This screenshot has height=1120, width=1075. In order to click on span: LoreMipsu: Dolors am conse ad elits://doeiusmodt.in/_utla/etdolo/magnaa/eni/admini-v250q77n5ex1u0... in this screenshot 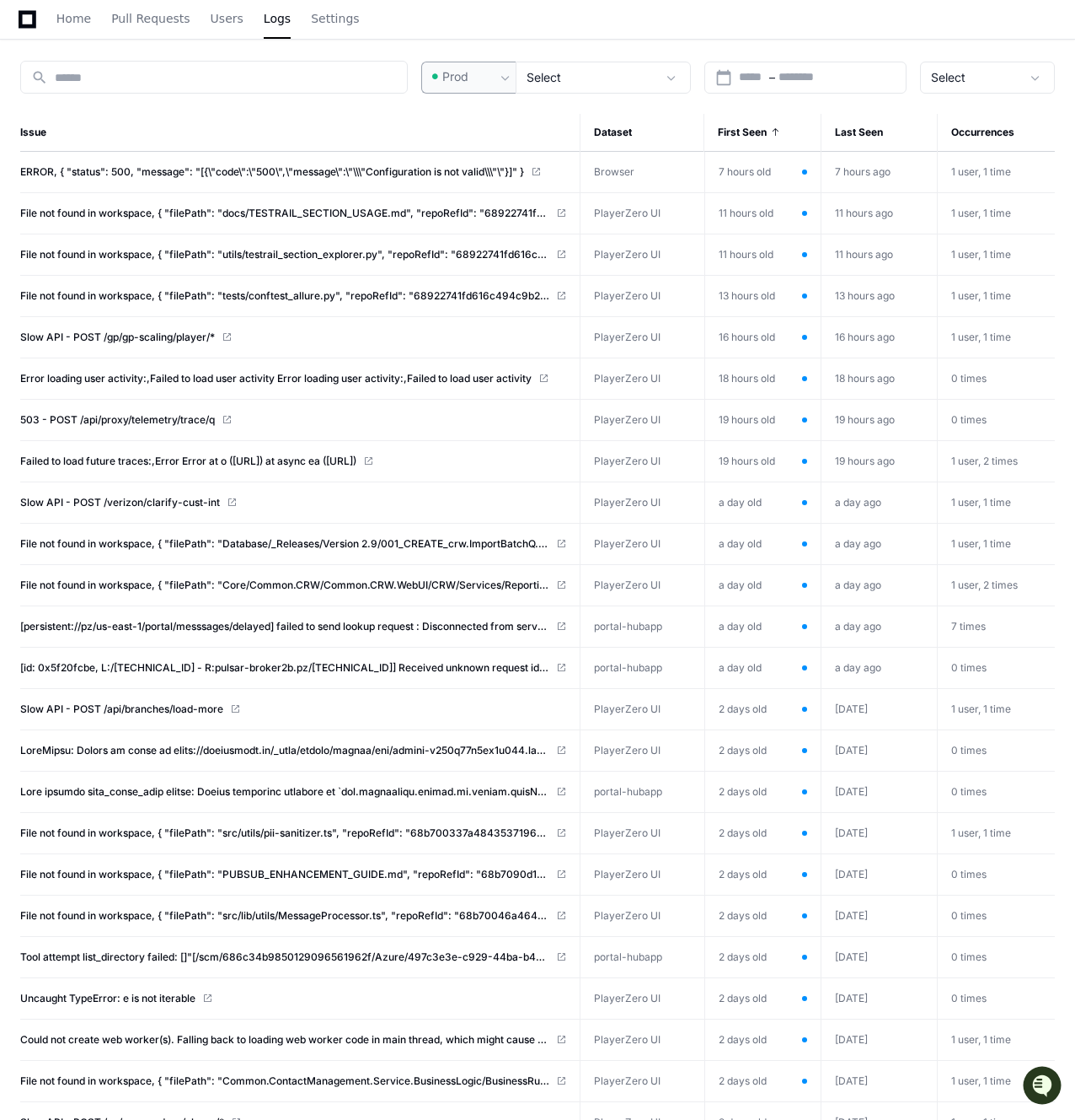, I will do `click(284, 750)`.